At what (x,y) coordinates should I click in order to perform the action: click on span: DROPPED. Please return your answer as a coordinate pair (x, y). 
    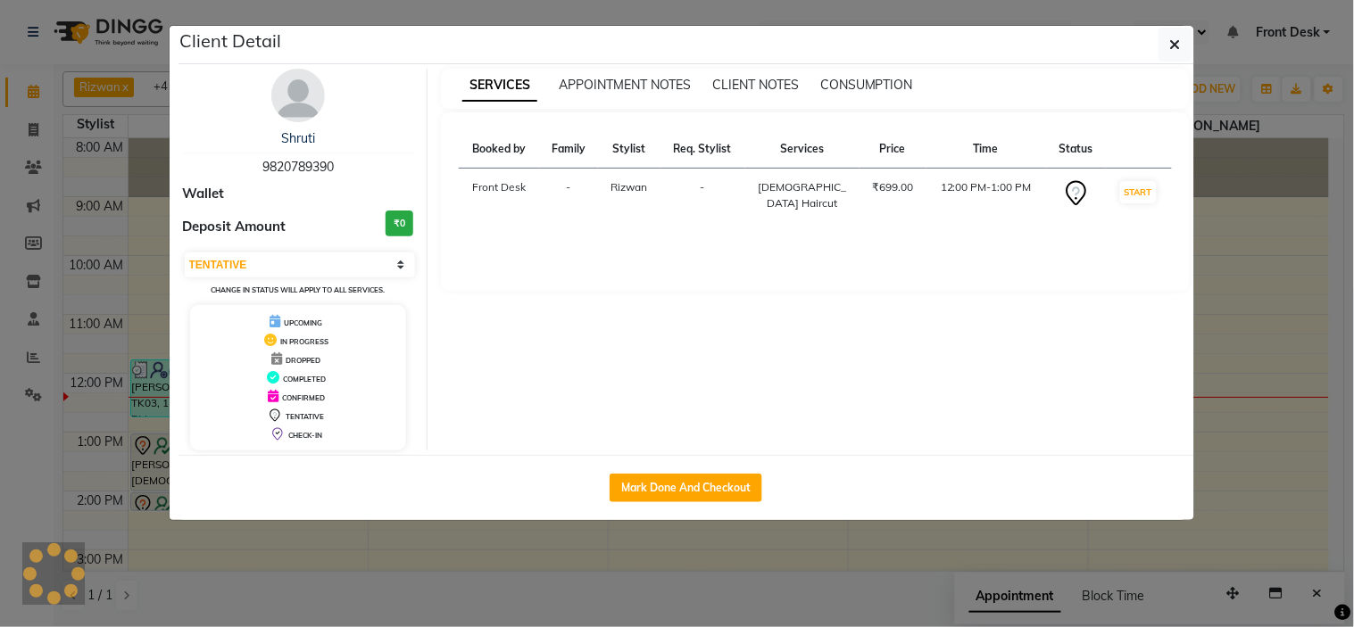
    Looking at the image, I should click on (303, 361).